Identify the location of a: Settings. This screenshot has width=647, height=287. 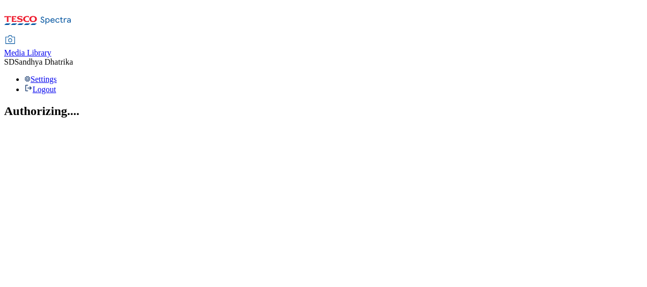
(41, 79).